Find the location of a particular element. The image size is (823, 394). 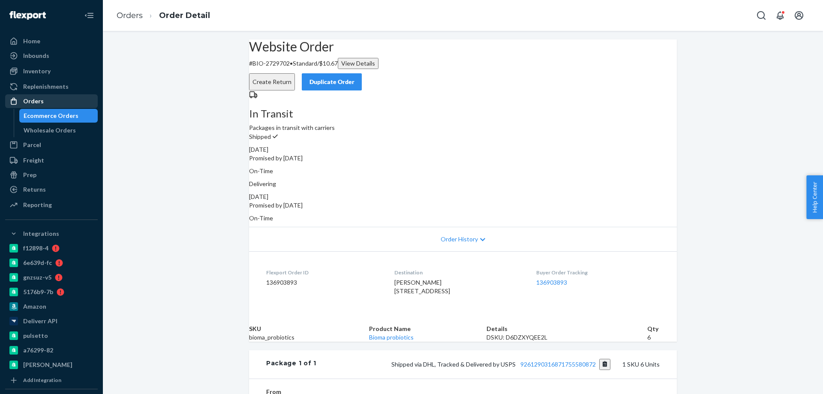

div: Amazon is located at coordinates (35, 306).